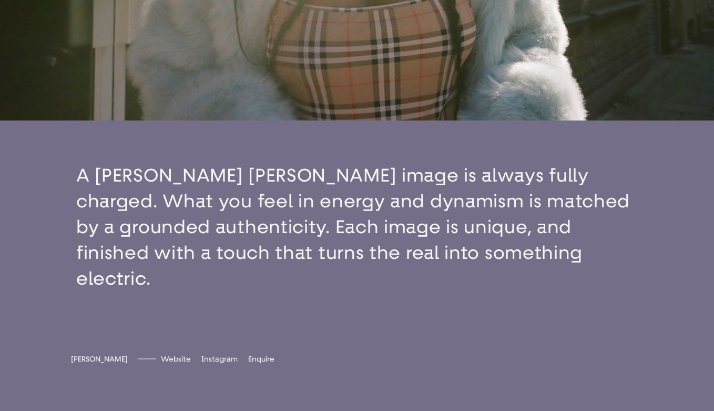  I want to click on span: Instagram, so click(219, 359).